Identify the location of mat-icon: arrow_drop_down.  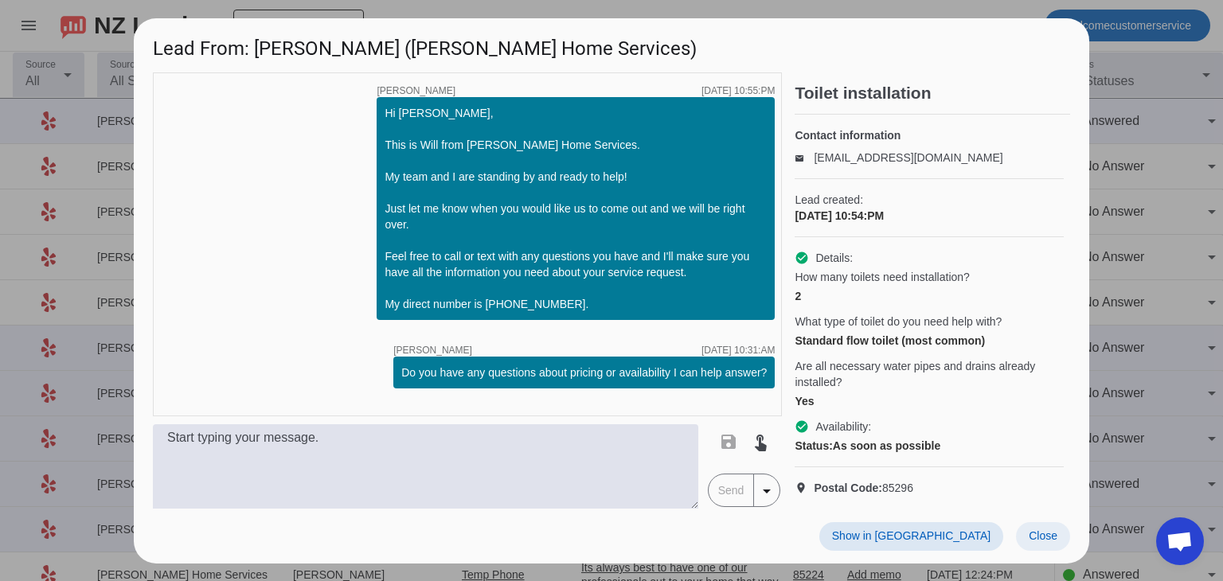
(767, 491).